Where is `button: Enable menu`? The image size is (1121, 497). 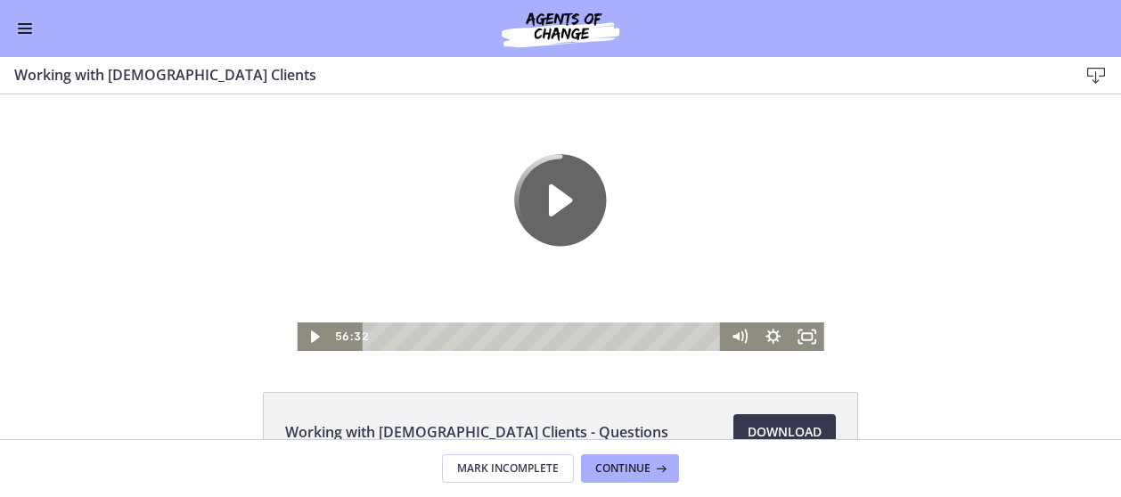 button: Enable menu is located at coordinates (25, 29).